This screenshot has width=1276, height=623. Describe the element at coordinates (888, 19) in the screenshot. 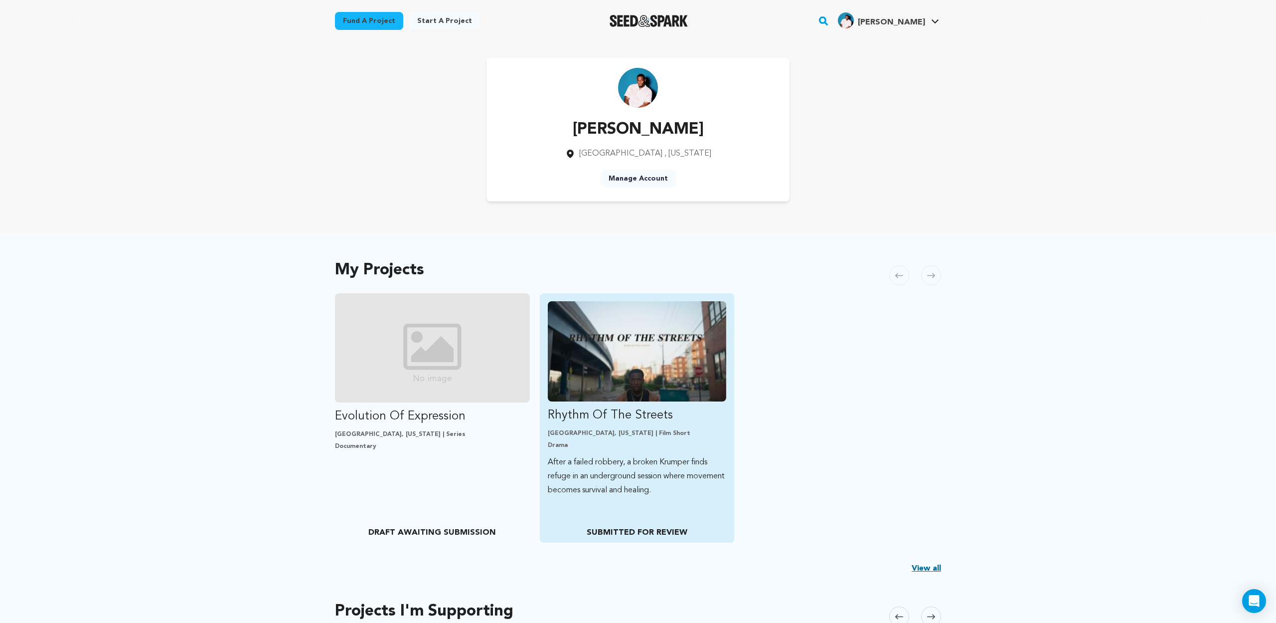

I see `a: Conrad M.'s Profile` at that location.